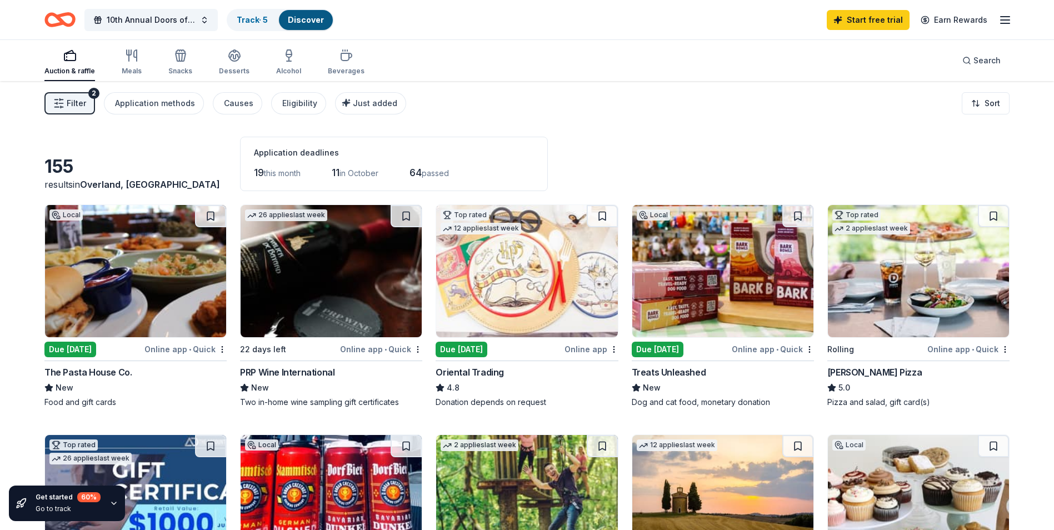  I want to click on div: Dog and cat food, monetary donation, so click(723, 402).